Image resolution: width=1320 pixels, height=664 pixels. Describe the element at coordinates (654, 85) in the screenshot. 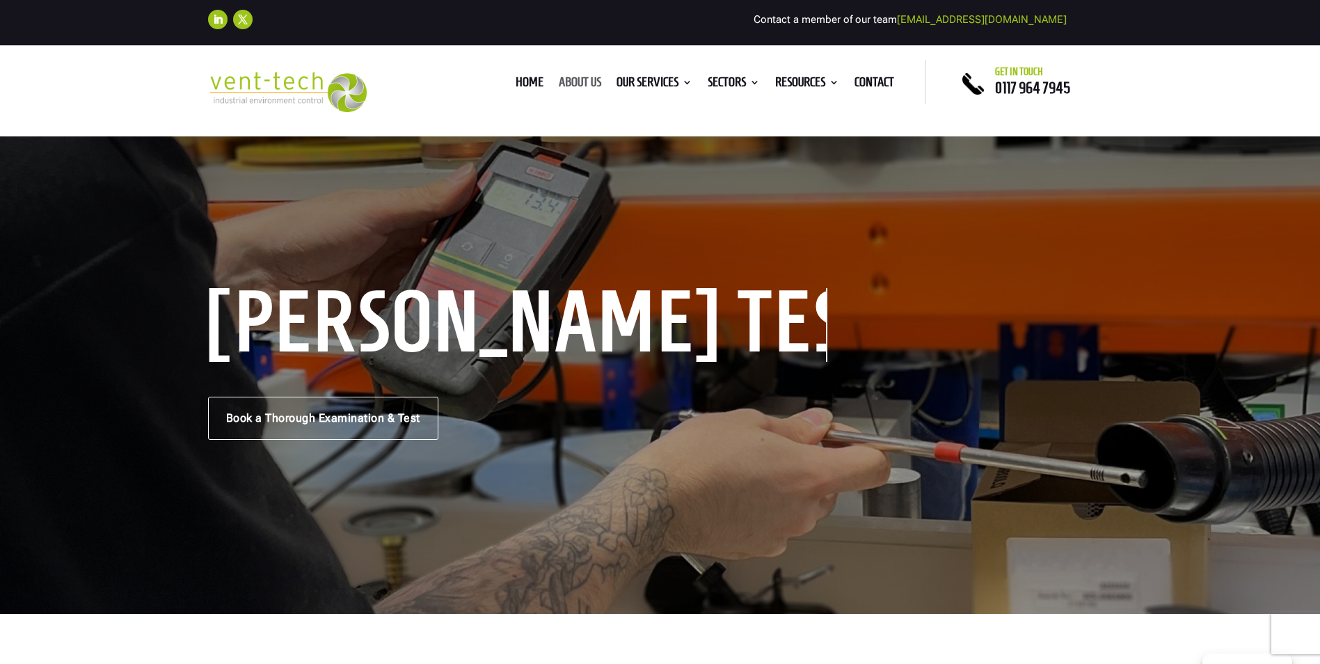

I see `a: Our Services` at that location.